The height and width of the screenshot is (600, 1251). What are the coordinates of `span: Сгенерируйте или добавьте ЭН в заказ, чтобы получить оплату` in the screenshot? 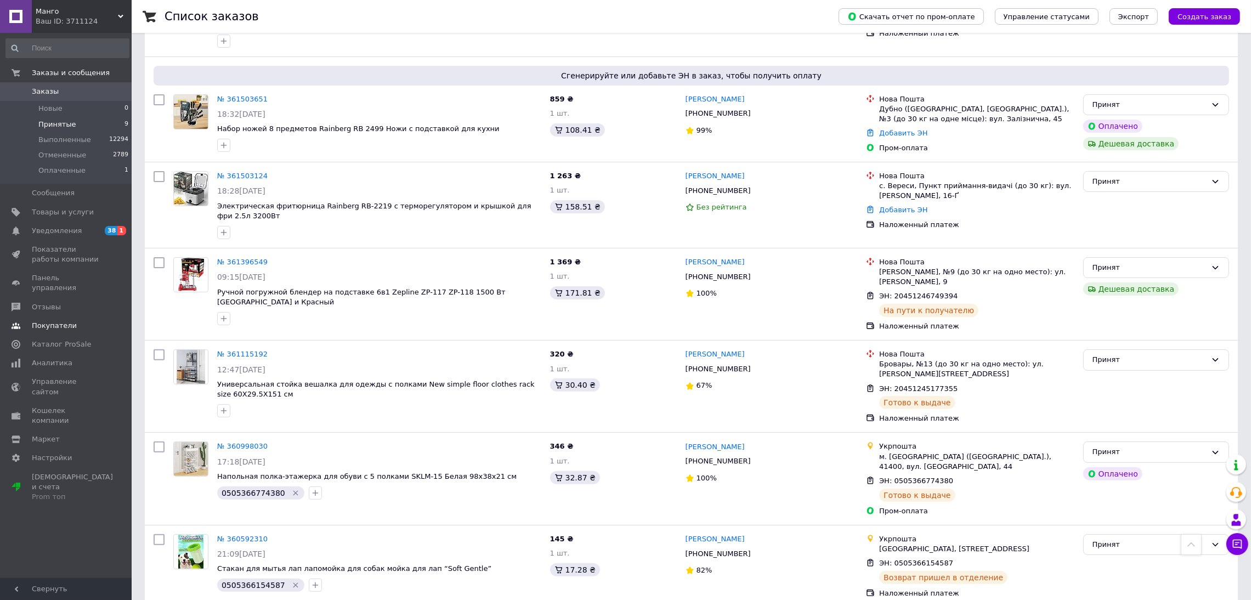 It's located at (691, 76).